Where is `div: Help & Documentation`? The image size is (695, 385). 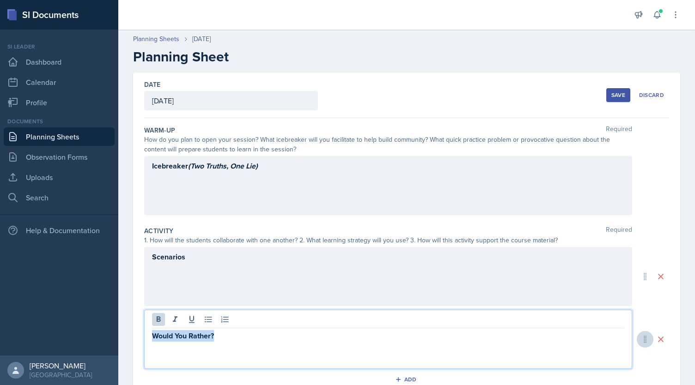 div: Help & Documentation is located at coordinates (59, 231).